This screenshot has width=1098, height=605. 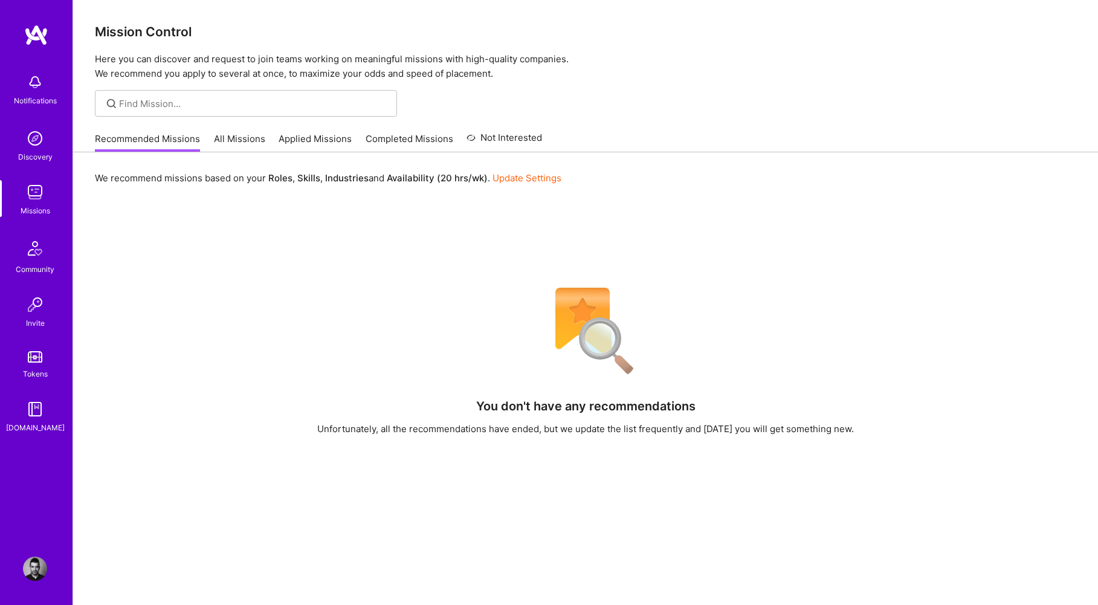 I want to click on a: Not Interested, so click(x=504, y=141).